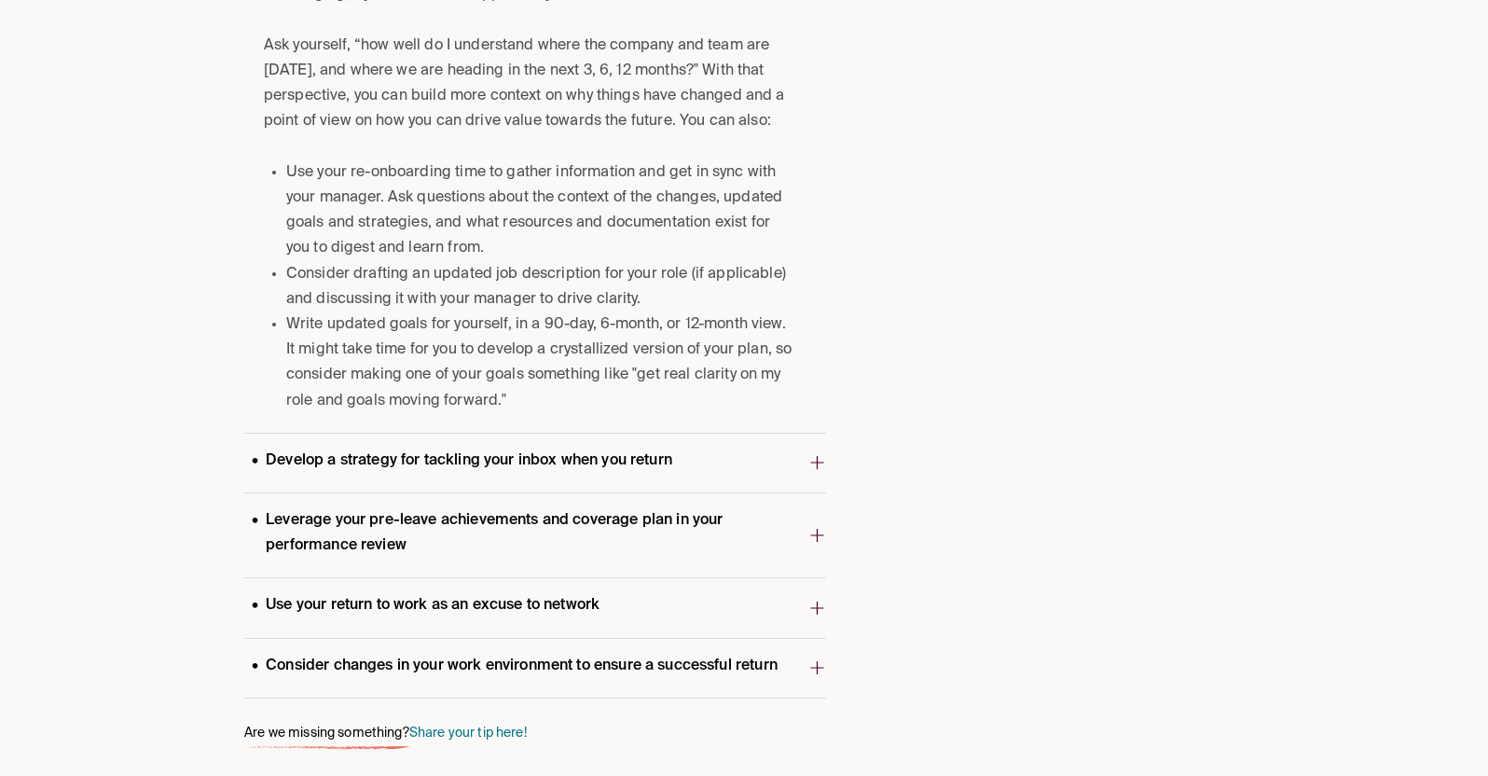 The width and height of the screenshot is (1488, 776). I want to click on p: Use your return to work as an excuse to network, so click(425, 605).